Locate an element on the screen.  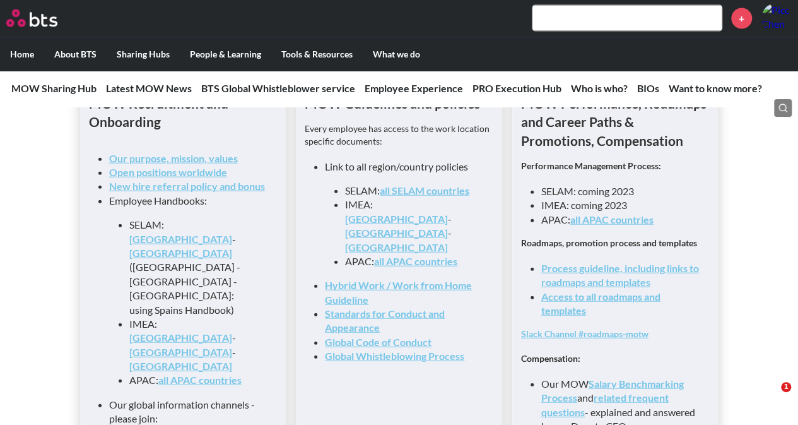
label: What we do is located at coordinates (396, 54).